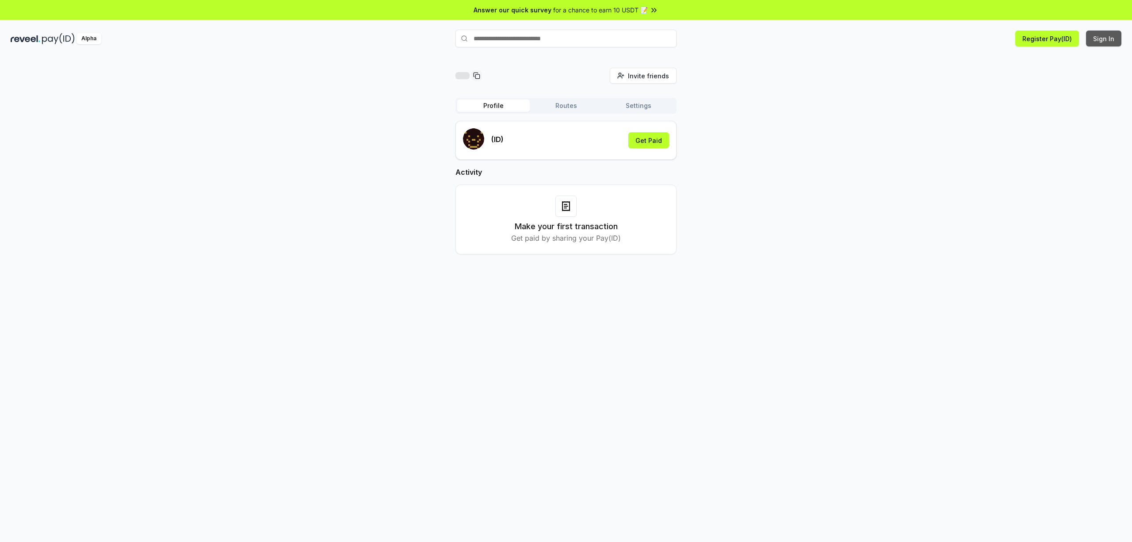 The image size is (1132, 542). I want to click on button: Sign In, so click(1104, 38).